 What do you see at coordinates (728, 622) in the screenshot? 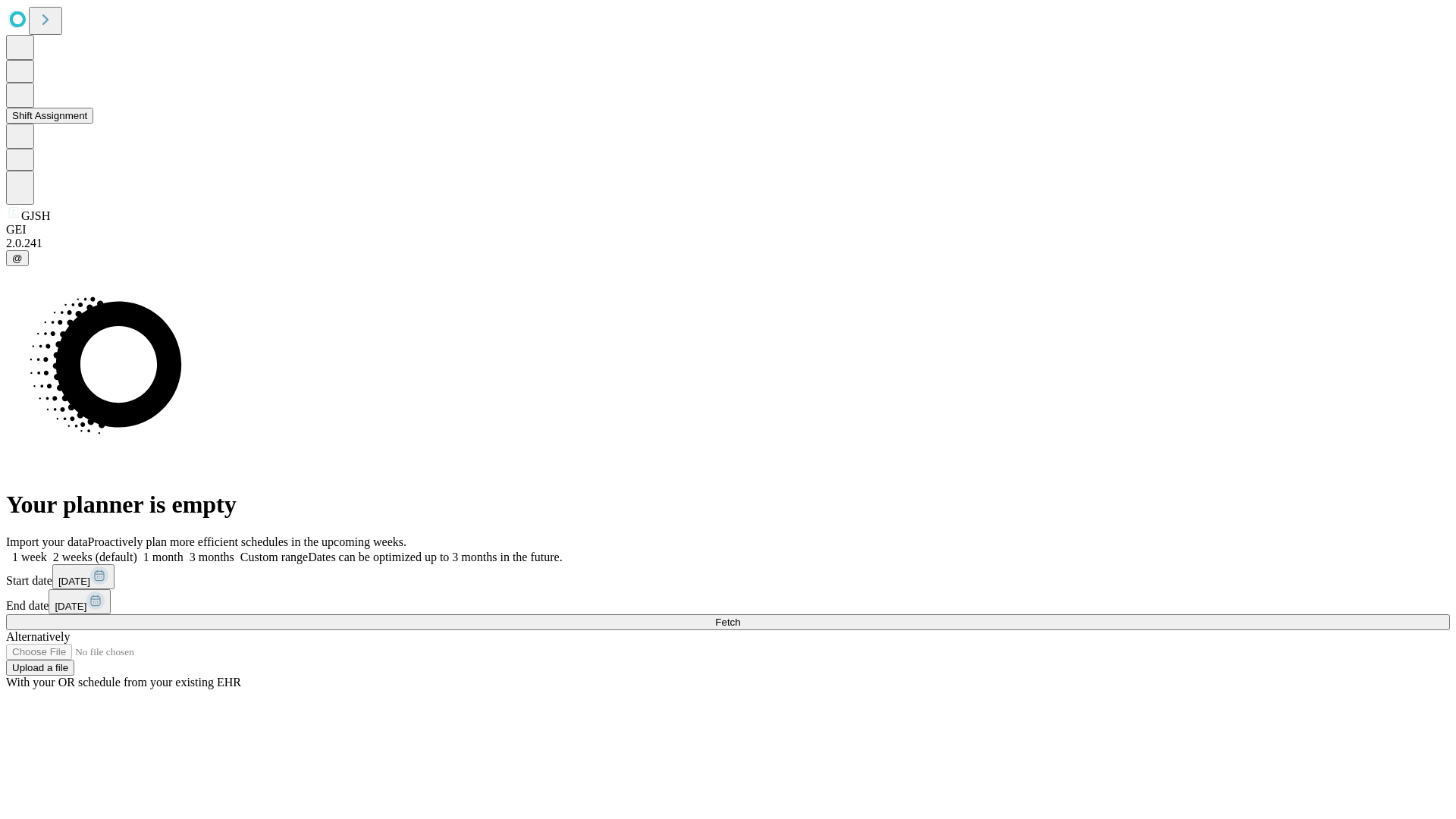
I see `span: Fetch` at bounding box center [728, 622].